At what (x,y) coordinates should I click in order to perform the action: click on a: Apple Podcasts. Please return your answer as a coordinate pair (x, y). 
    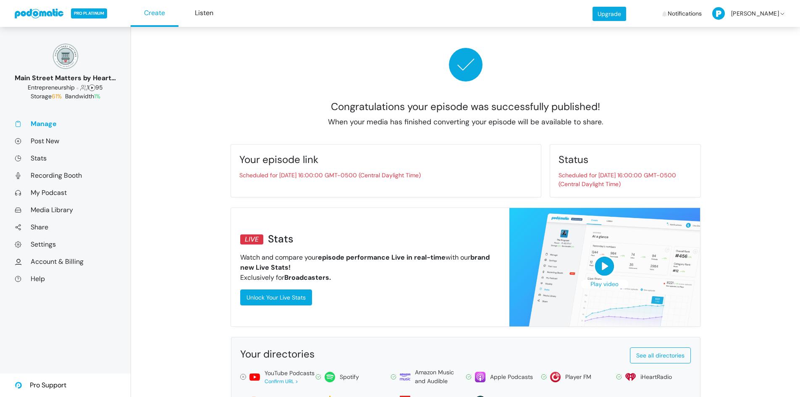
    Looking at the image, I should click on (503, 377).